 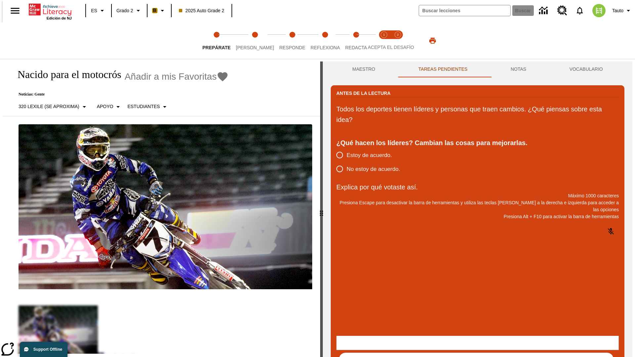 What do you see at coordinates (155, 10) in the screenshot?
I see `span: B` at bounding box center [155, 10].